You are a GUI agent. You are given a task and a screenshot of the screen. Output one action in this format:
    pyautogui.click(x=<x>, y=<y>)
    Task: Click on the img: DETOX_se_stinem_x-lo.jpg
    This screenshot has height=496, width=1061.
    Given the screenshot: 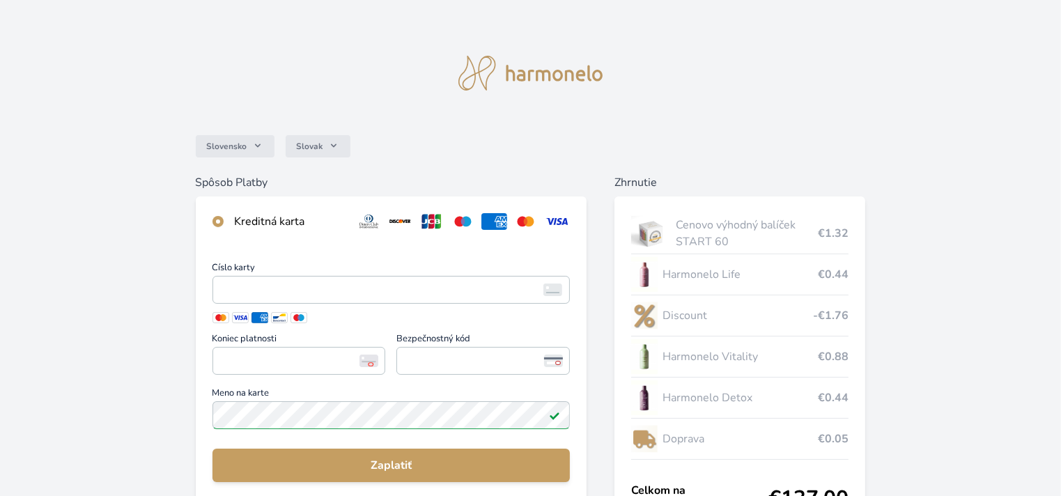 What is the action you would take?
    pyautogui.click(x=644, y=398)
    